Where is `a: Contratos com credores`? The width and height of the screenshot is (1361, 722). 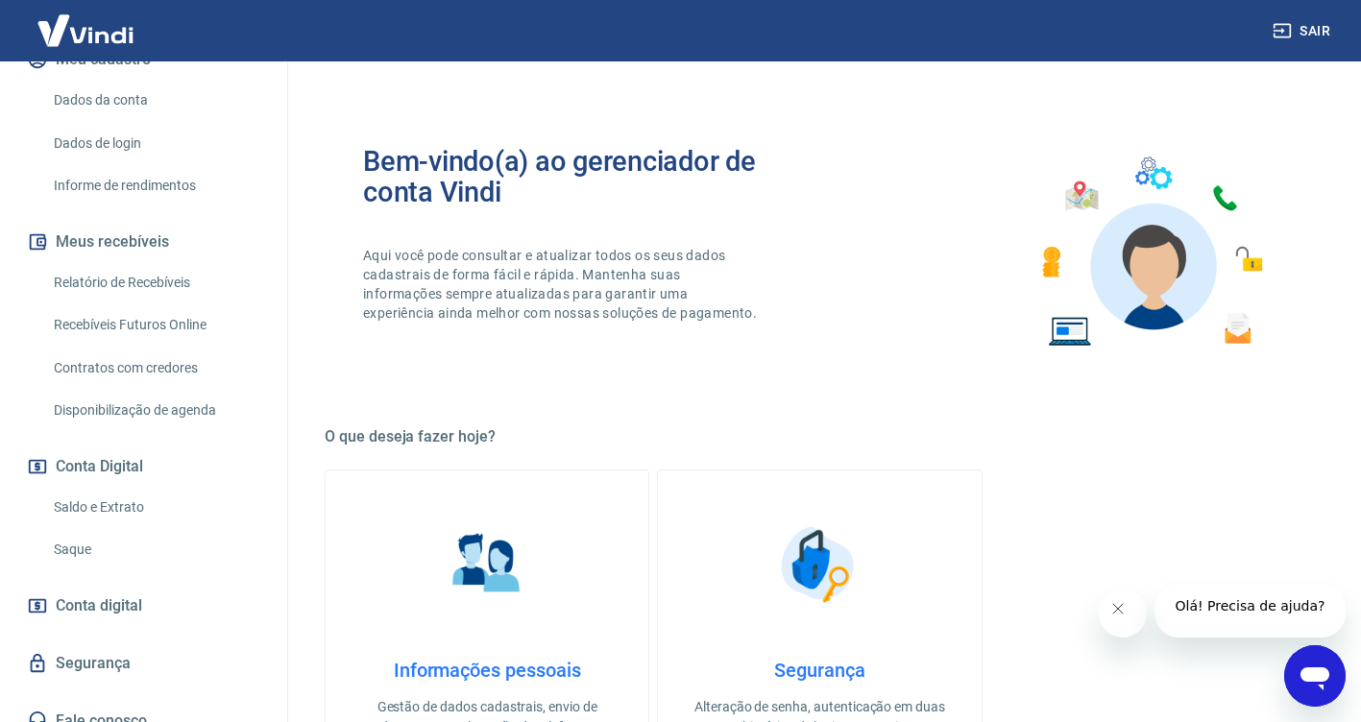 a: Contratos com credores is located at coordinates (155, 368).